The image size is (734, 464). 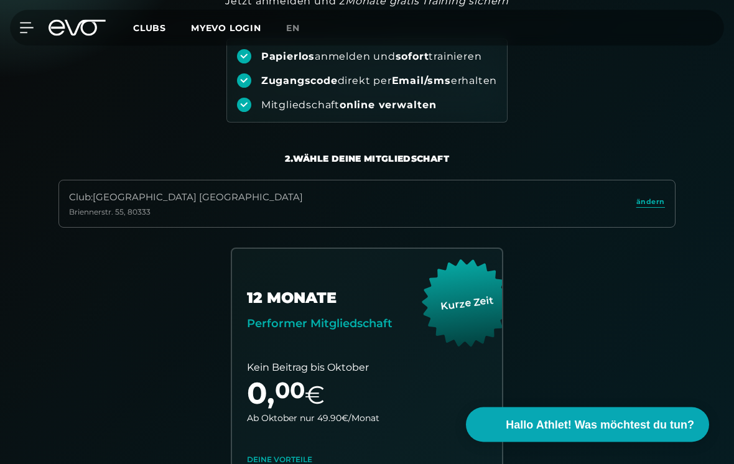 I want to click on div: Briennerstr. 55 , 80333, so click(x=186, y=213).